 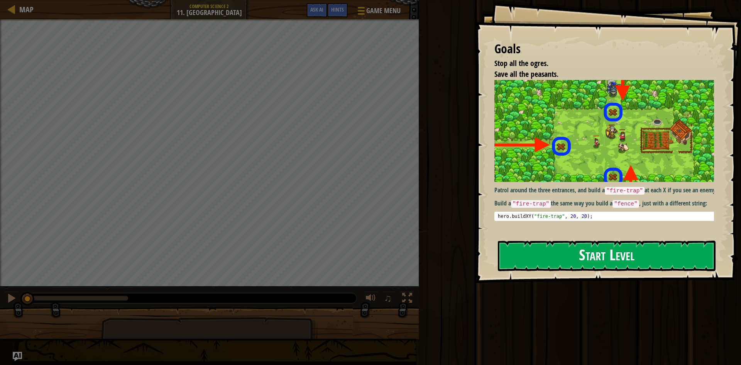 I want to click on li: Stop all the ogres., so click(x=599, y=63).